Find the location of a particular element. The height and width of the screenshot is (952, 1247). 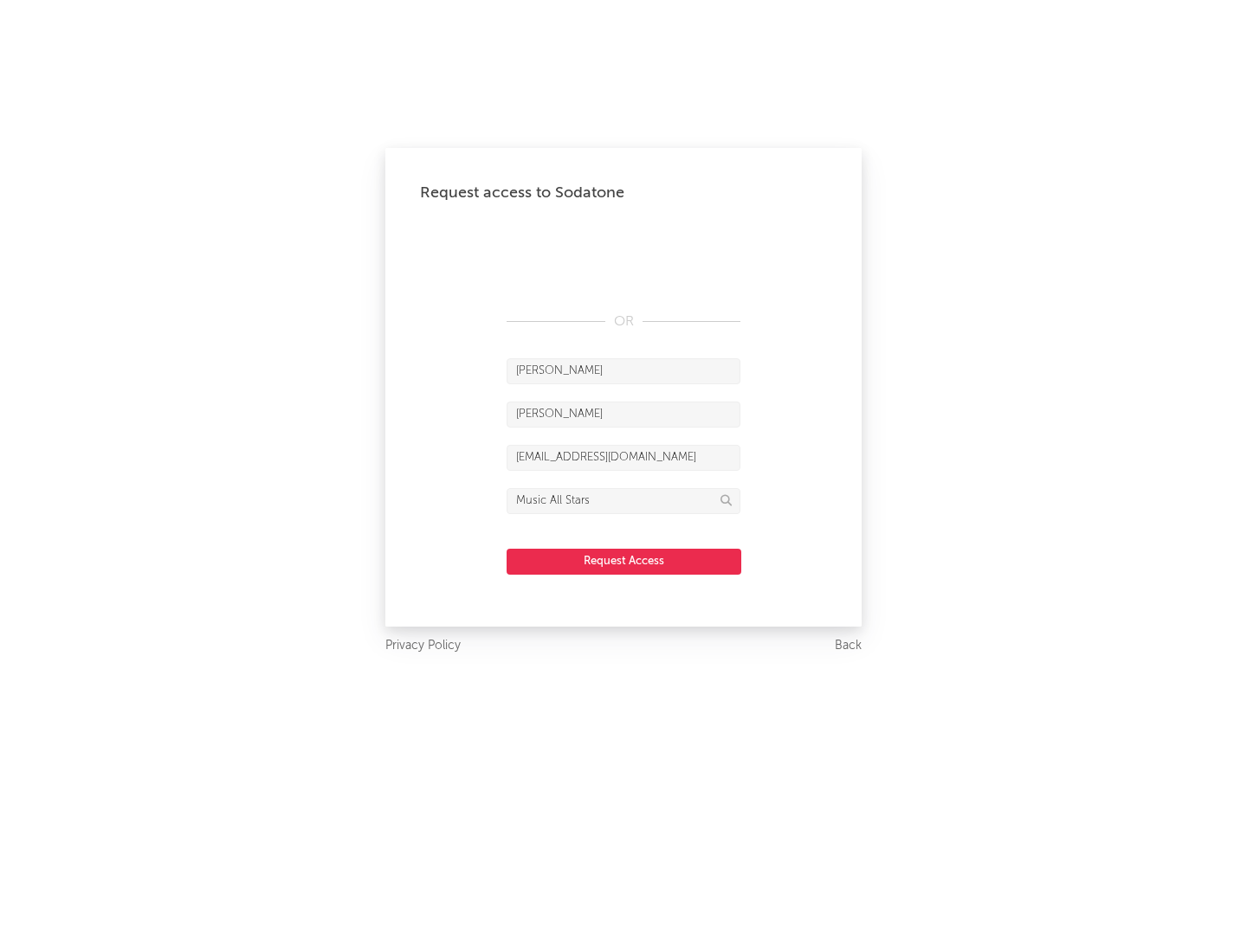

div: Request access to Sodatone is located at coordinates (624, 193).